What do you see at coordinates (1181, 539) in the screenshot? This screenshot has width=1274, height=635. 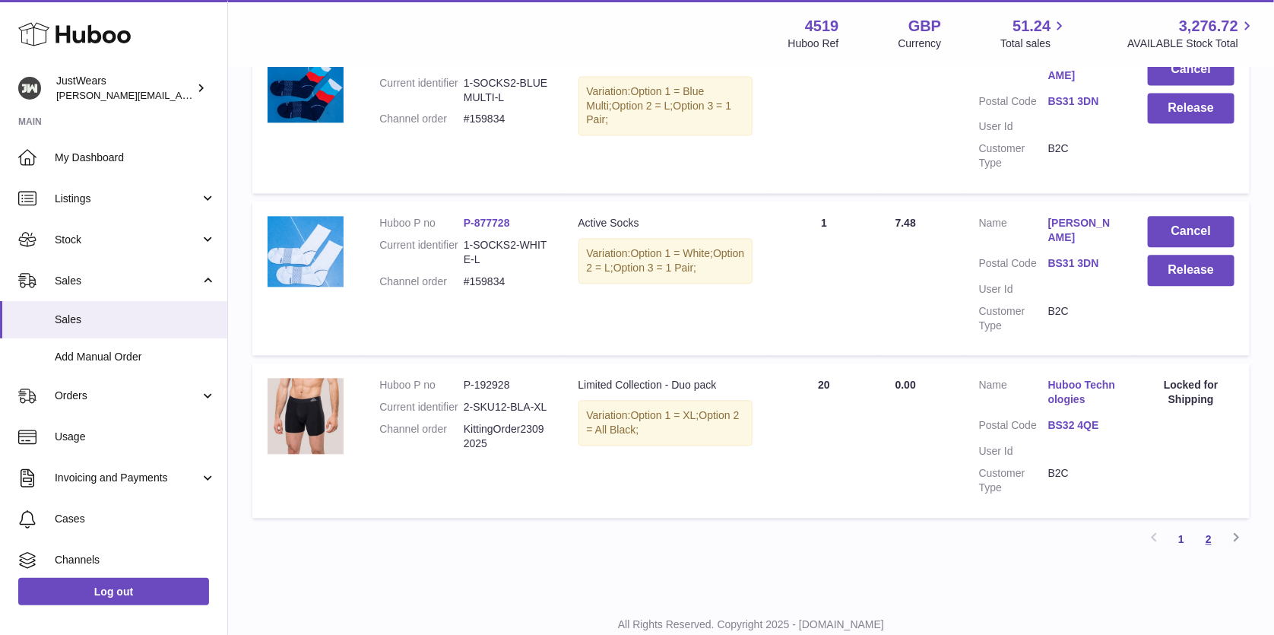 I see `a: 1` at bounding box center [1181, 539].